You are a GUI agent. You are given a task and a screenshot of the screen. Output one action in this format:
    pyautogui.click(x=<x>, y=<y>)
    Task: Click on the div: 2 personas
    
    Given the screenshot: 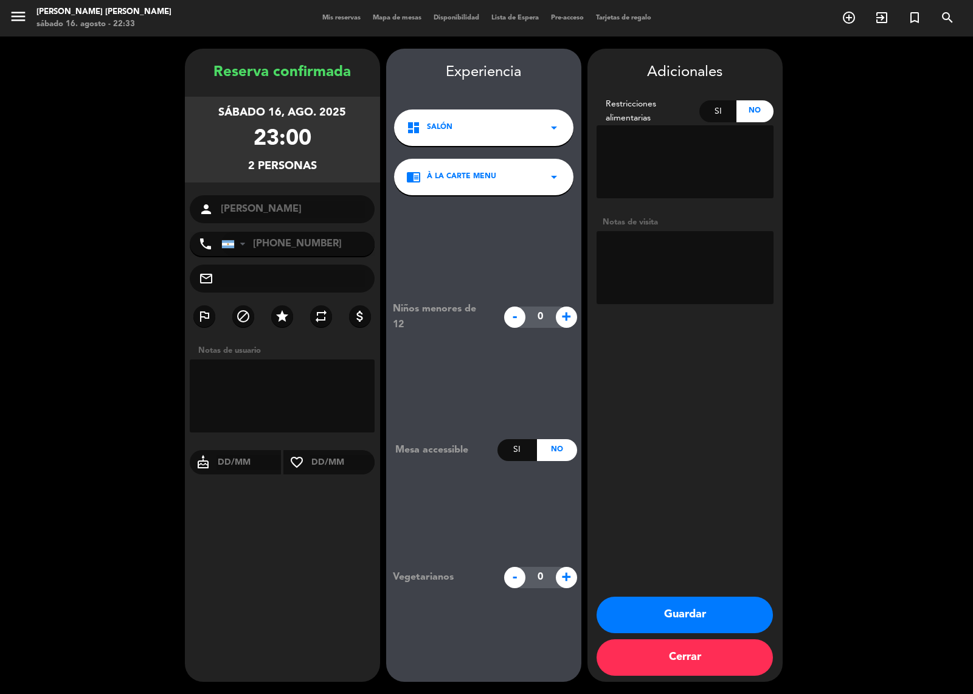 What is the action you would take?
    pyautogui.click(x=282, y=166)
    